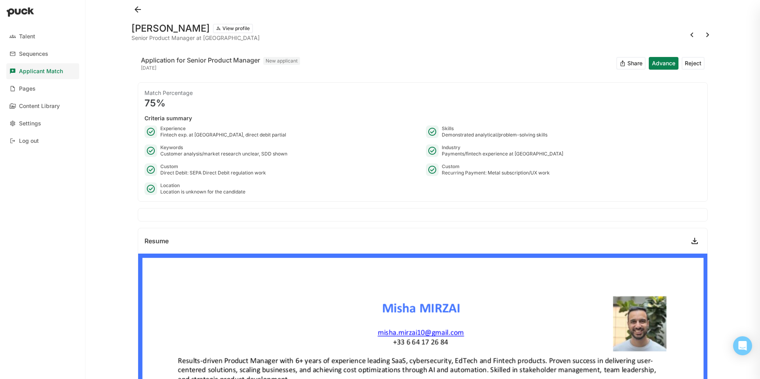 Image resolution: width=760 pixels, height=379 pixels. Describe the element at coordinates (43, 36) in the screenshot. I see `a: Talent` at that location.